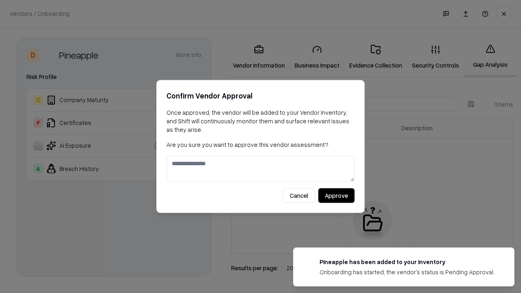 The image size is (521, 293). What do you see at coordinates (261, 96) in the screenshot?
I see `h2: Confirm Vendor Approval` at bounding box center [261, 96].